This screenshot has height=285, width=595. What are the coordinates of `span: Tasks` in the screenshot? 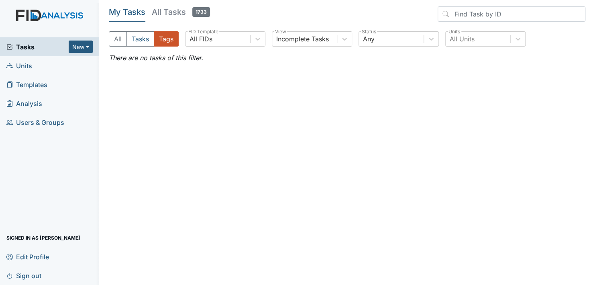 It's located at (37, 47).